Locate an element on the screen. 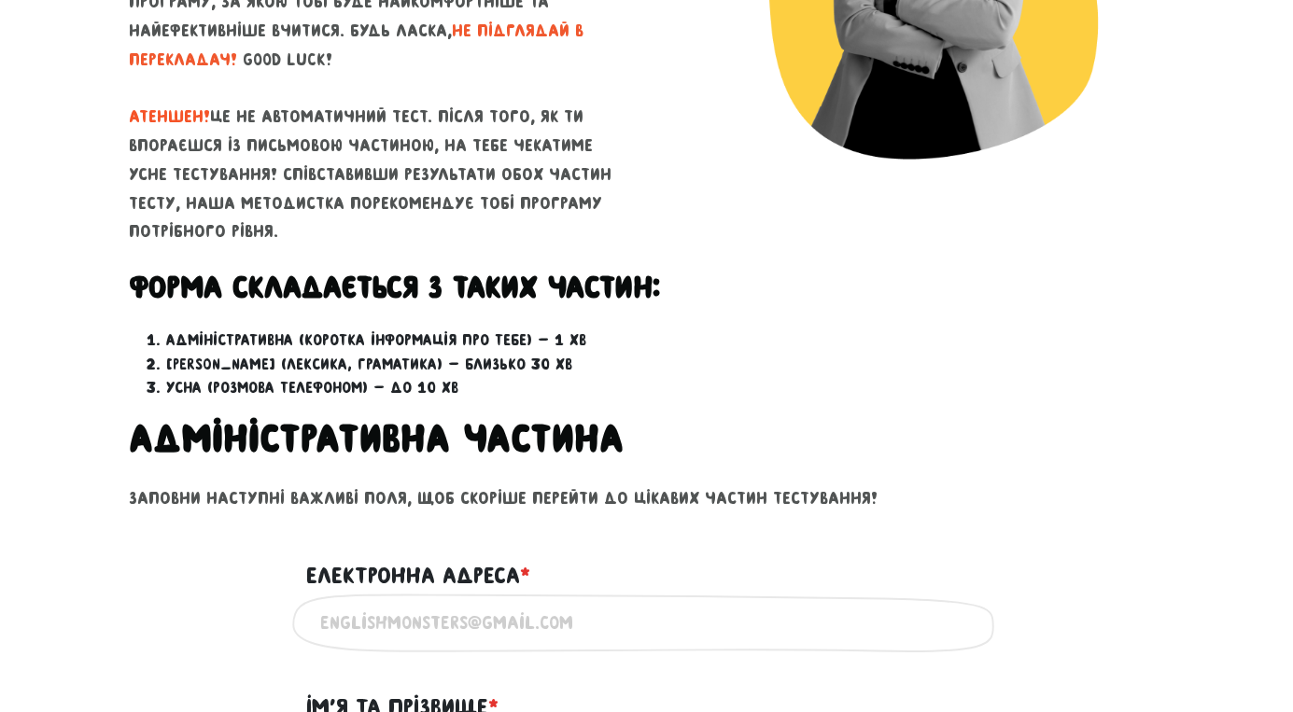  label: Електронна адреса is located at coordinates (418, 576).